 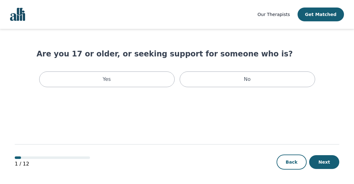 What do you see at coordinates (177, 54) in the screenshot?
I see `h1: Are you 17 or older, or seeking support for someone who is?` at bounding box center [177, 54].